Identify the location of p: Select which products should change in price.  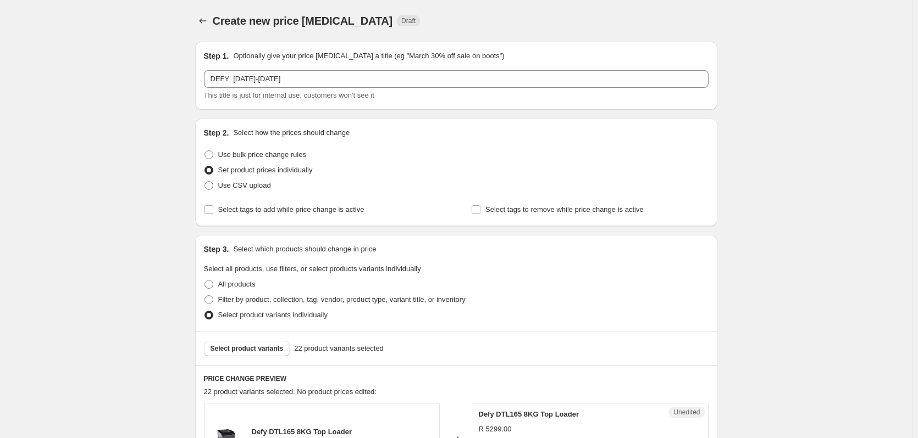
(304, 249).